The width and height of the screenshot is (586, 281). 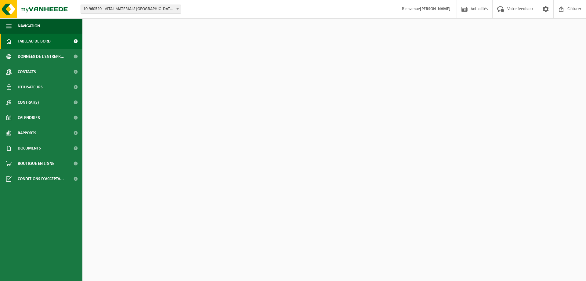 I want to click on span: Utilisateurs, so click(x=30, y=87).